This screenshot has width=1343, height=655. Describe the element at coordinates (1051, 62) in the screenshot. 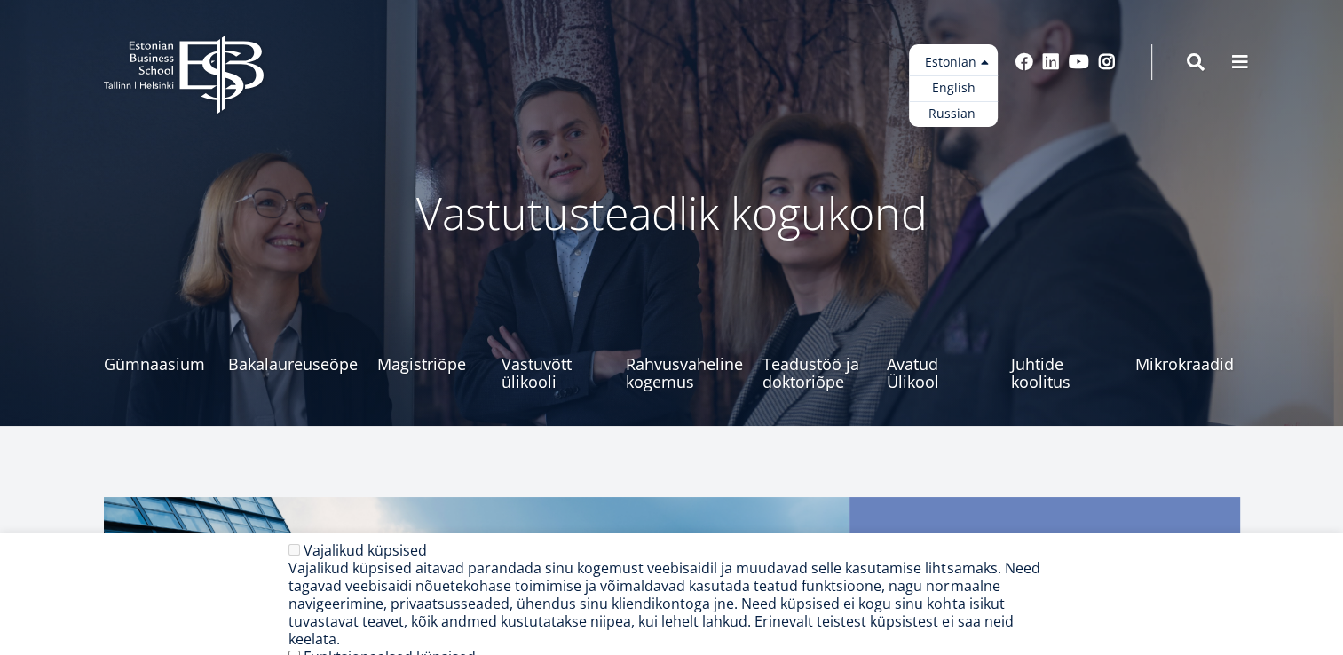

I see `a: Linkedin` at that location.